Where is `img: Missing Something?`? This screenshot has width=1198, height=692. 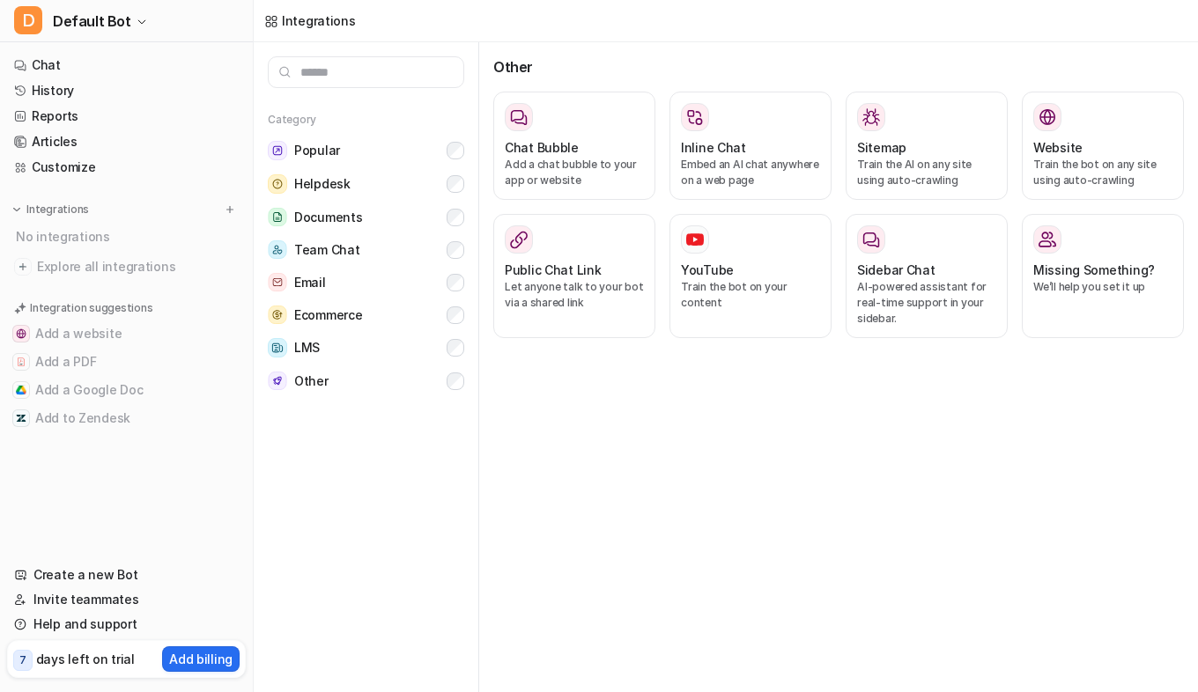
img: Missing Something? is located at coordinates (1048, 240).